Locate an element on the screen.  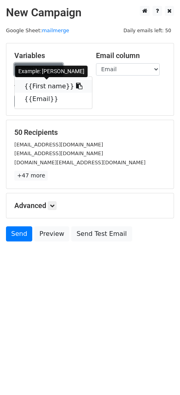
a: Send is located at coordinates (19, 234).